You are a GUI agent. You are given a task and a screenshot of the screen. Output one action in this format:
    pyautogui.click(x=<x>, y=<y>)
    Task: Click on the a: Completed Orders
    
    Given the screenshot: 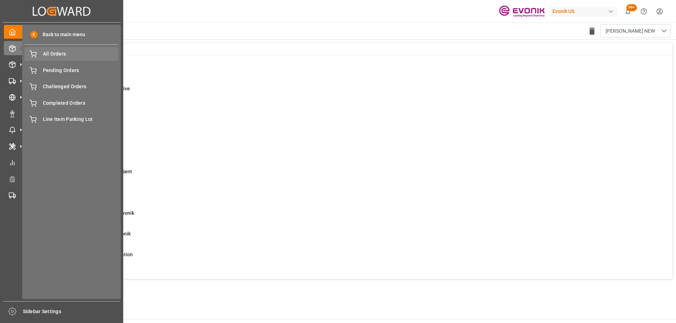 What is the action you would take?
    pyautogui.click(x=71, y=103)
    